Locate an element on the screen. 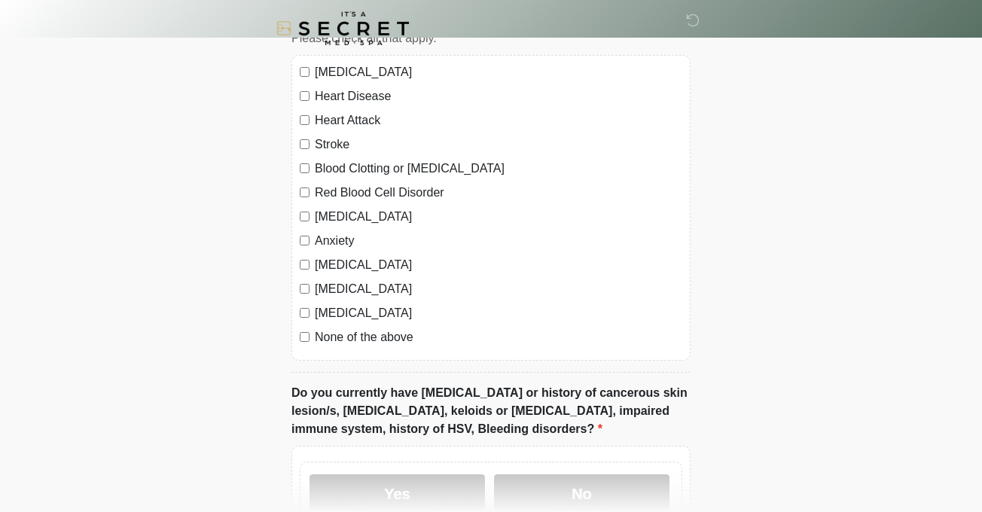  img: It's A Secret Med Spa Logo is located at coordinates (343, 28).